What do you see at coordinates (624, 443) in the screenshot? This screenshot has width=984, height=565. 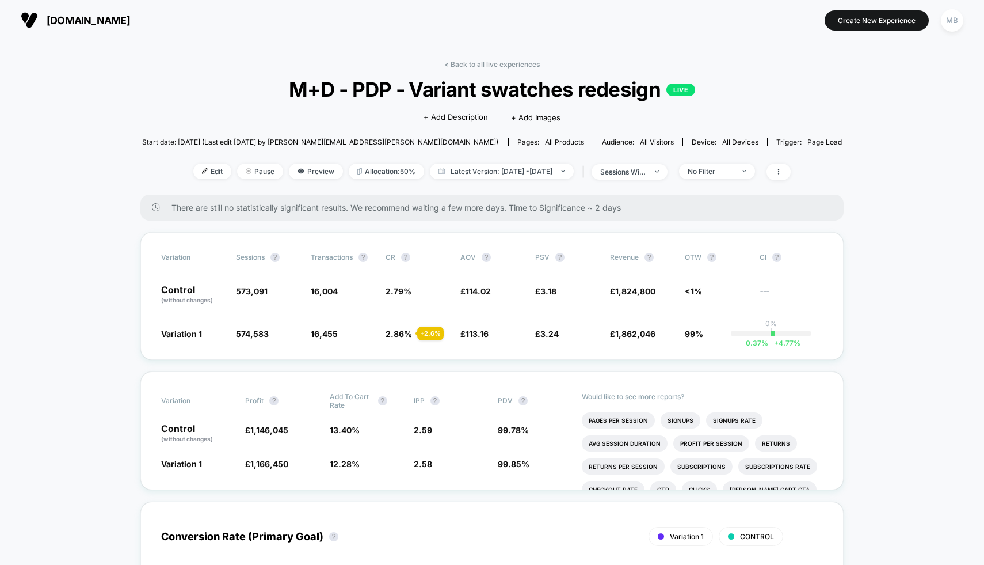 I see `li: Avg Session Duration` at bounding box center [624, 443].